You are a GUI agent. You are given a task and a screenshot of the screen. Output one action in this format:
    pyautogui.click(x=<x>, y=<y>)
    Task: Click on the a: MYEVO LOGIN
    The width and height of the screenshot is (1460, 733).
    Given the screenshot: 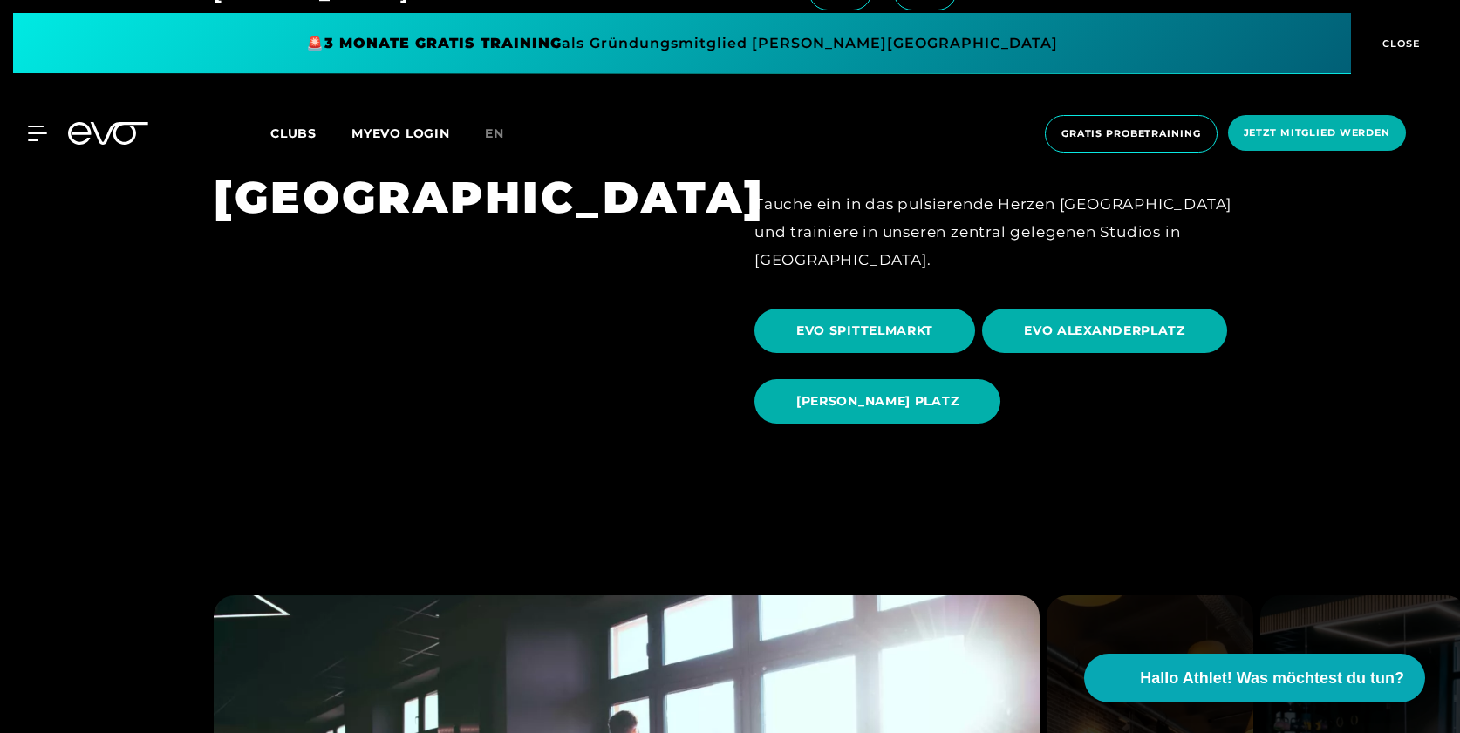 What is the action you would take?
    pyautogui.click(x=400, y=133)
    